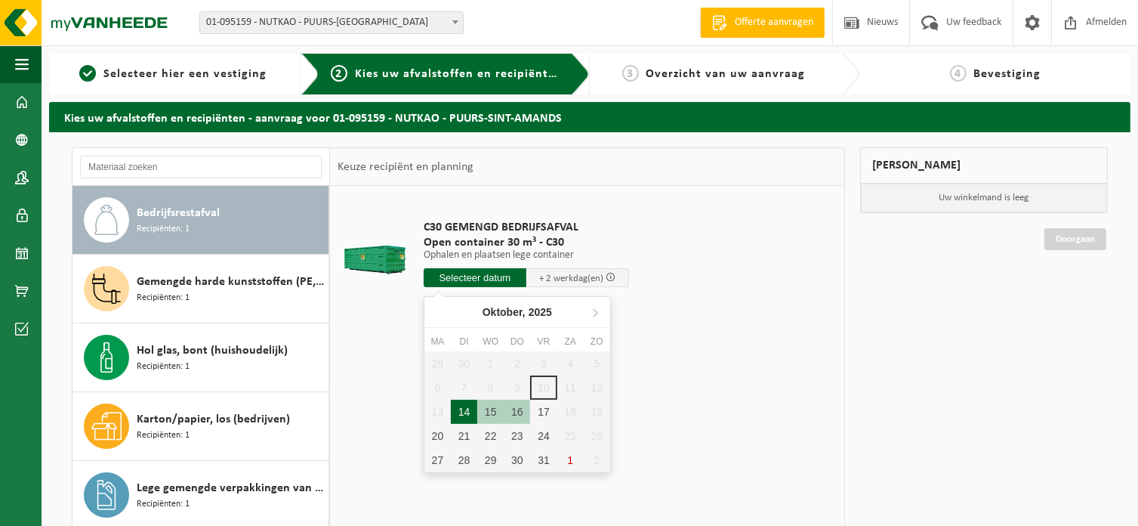  I want to click on div: 15, so click(490, 412).